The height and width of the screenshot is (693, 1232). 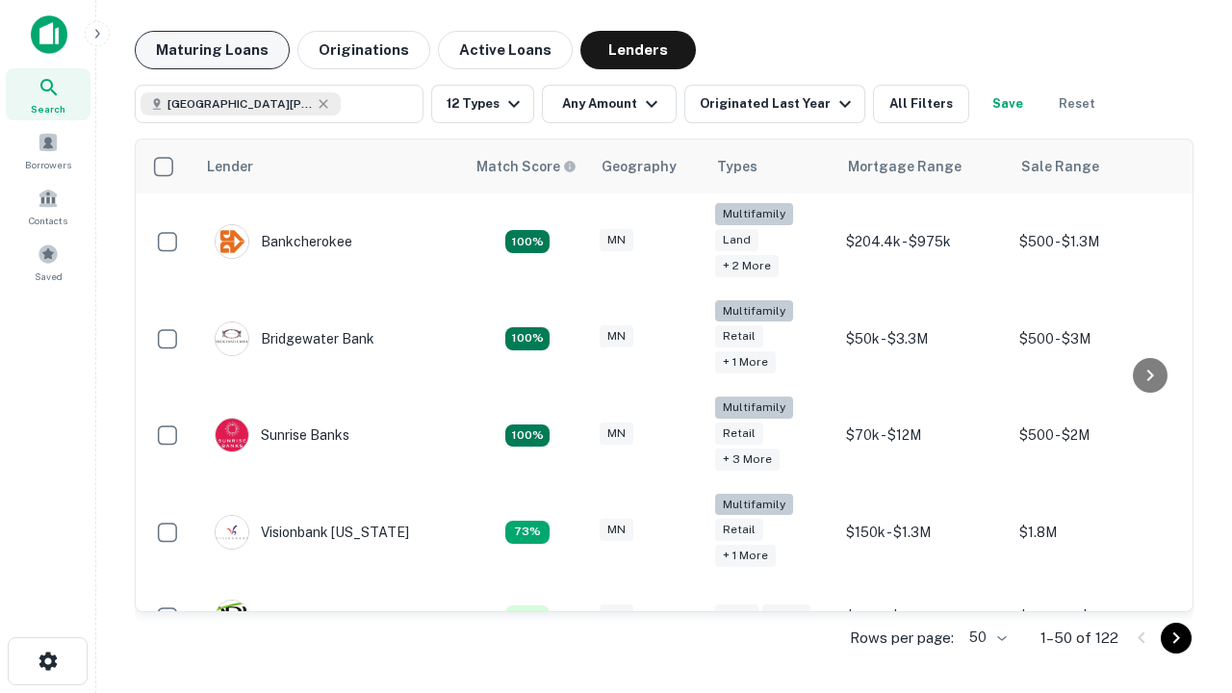 I want to click on div: Mortgage Range, so click(x=905, y=167).